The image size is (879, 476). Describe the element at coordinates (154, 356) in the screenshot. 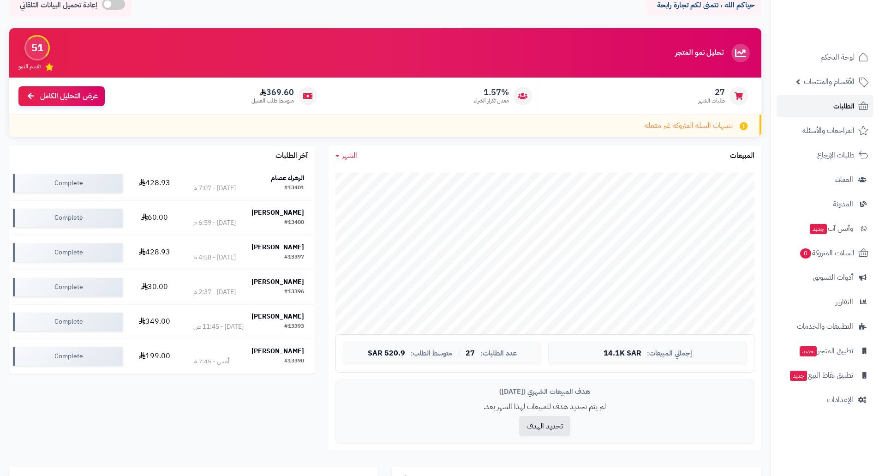

I see `td: 199.00` at that location.